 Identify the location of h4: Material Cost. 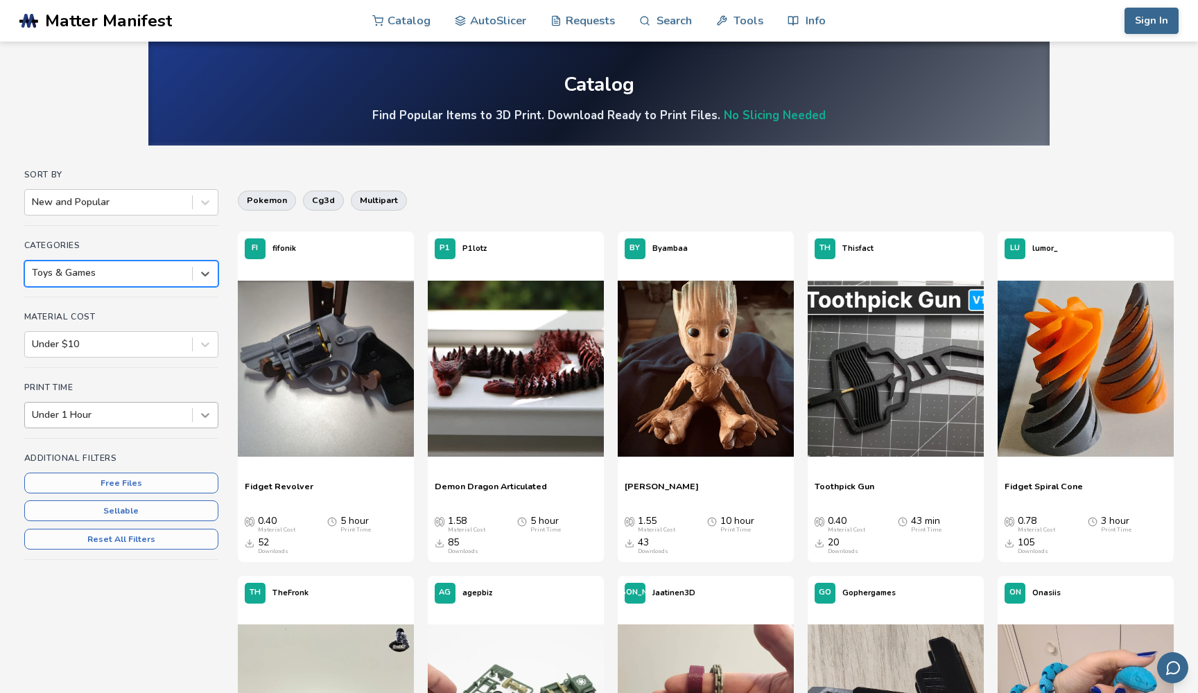
(121, 317).